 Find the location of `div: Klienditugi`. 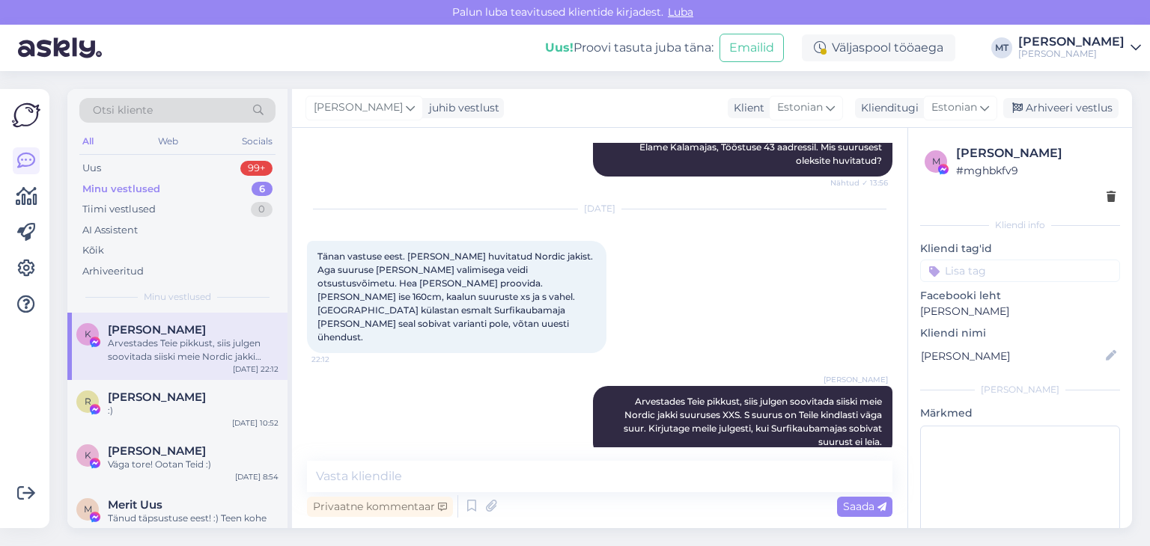

div: Klienditugi is located at coordinates (886, 108).